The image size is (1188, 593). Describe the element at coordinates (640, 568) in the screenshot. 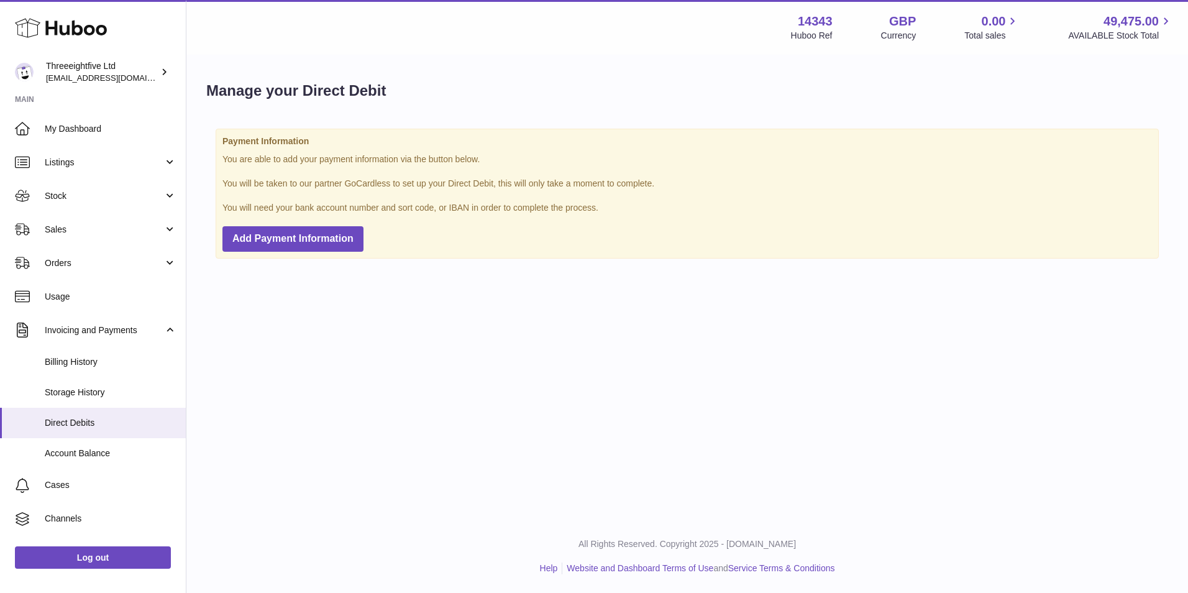

I see `a: Website and Dashboard Terms of Use` at that location.